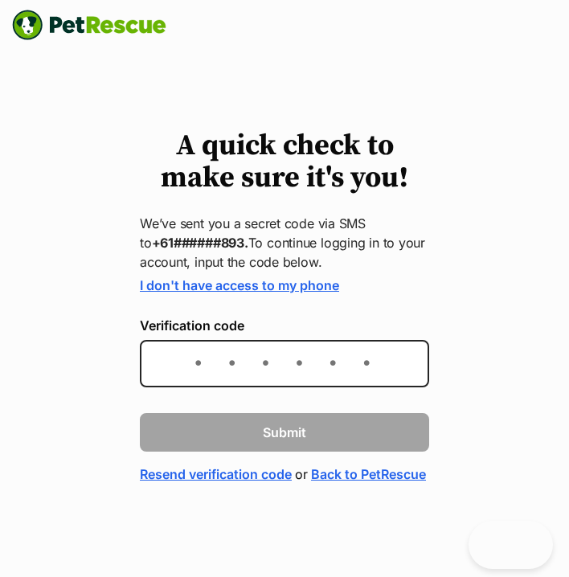 The height and width of the screenshot is (577, 569). What do you see at coordinates (285, 326) in the screenshot?
I see `label: Verification code` at bounding box center [285, 326].